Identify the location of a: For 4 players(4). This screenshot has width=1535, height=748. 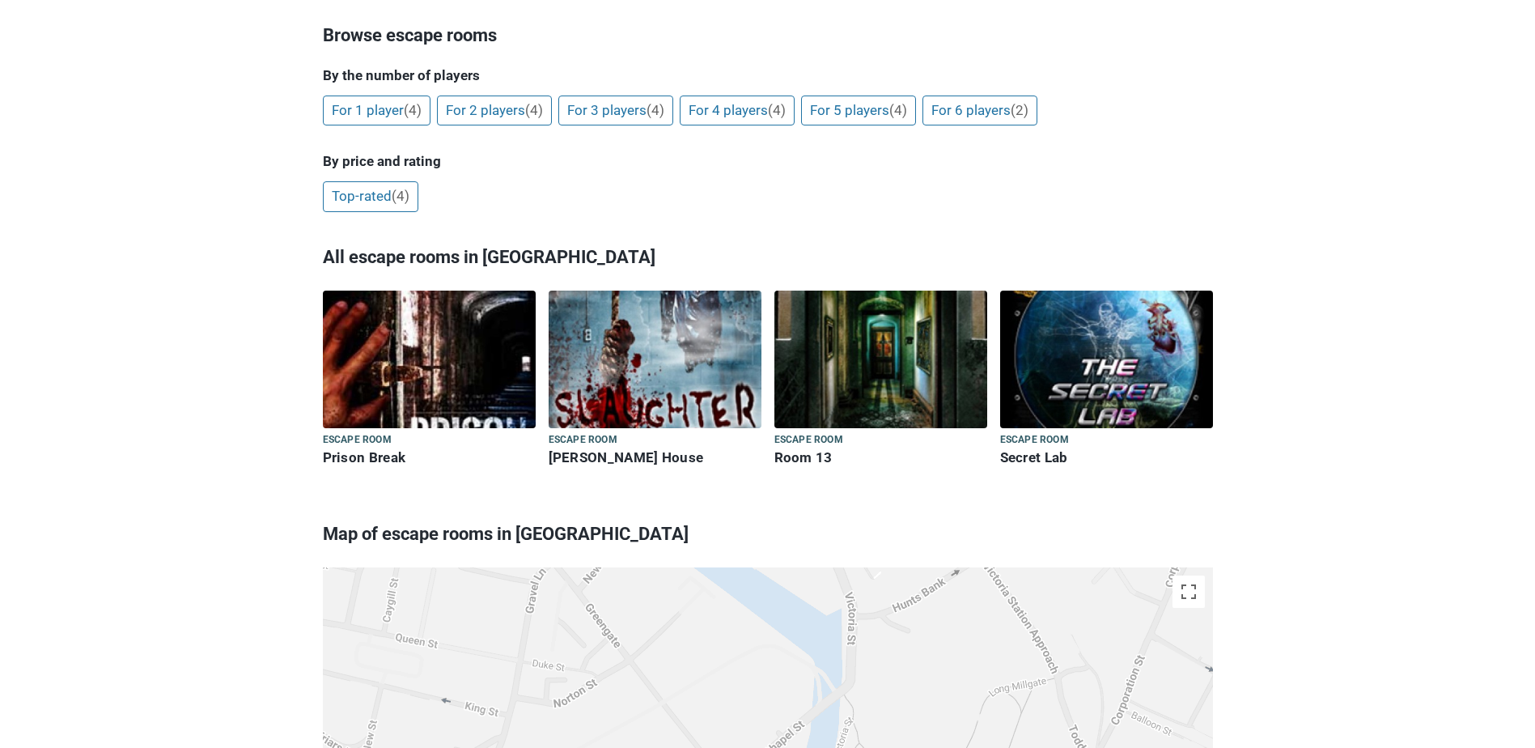
(737, 111).